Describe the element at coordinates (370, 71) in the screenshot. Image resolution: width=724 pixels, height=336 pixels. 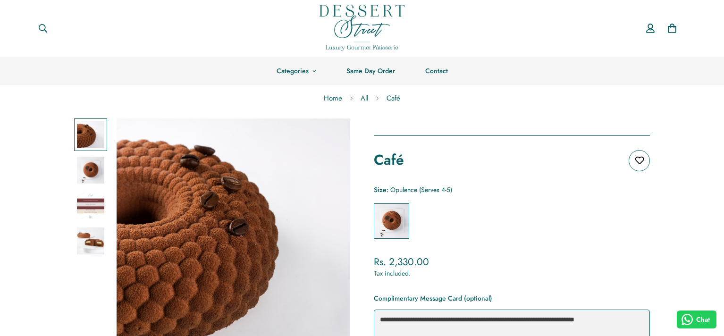
I see `a: Same Day Order` at that location.